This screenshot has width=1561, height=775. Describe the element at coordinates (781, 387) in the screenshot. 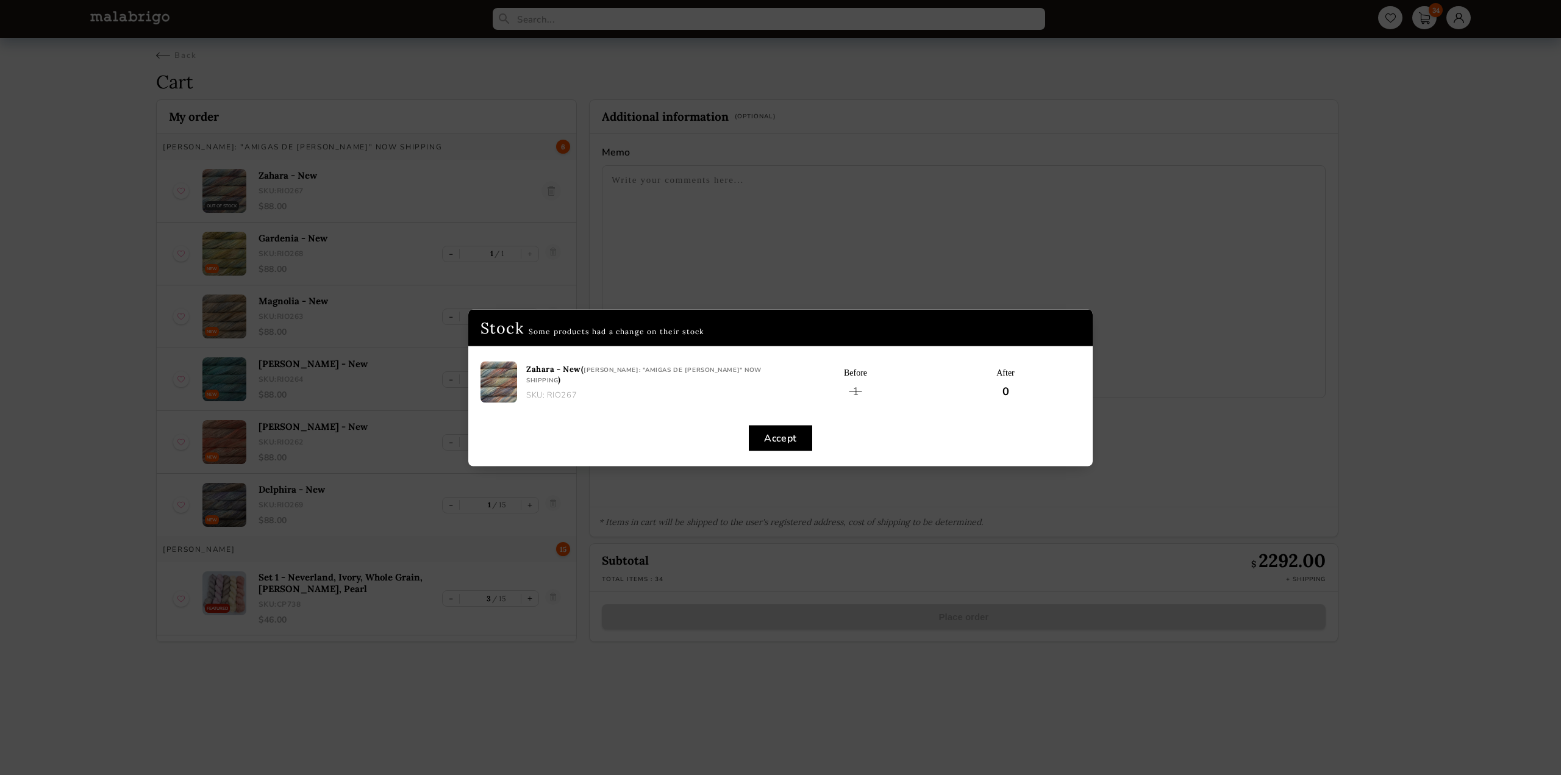

I see `div: Example Modal` at that location.